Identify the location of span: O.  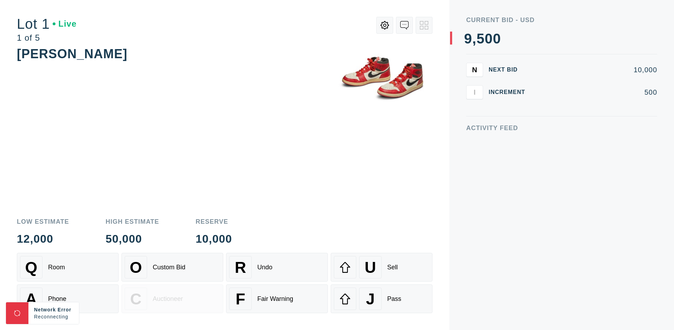
(136, 267).